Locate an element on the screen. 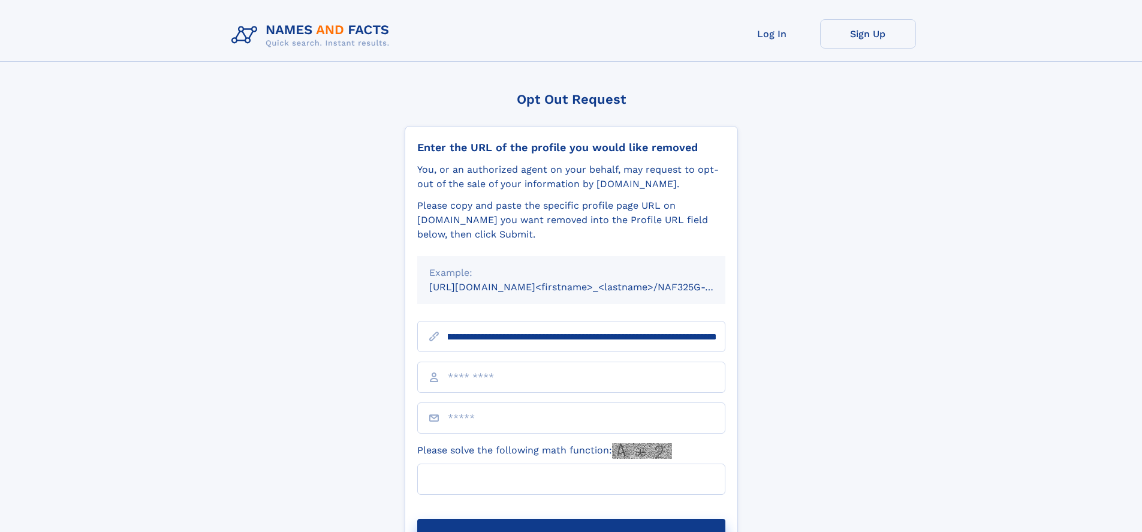  div: Opt Out Request is located at coordinates (571, 99).